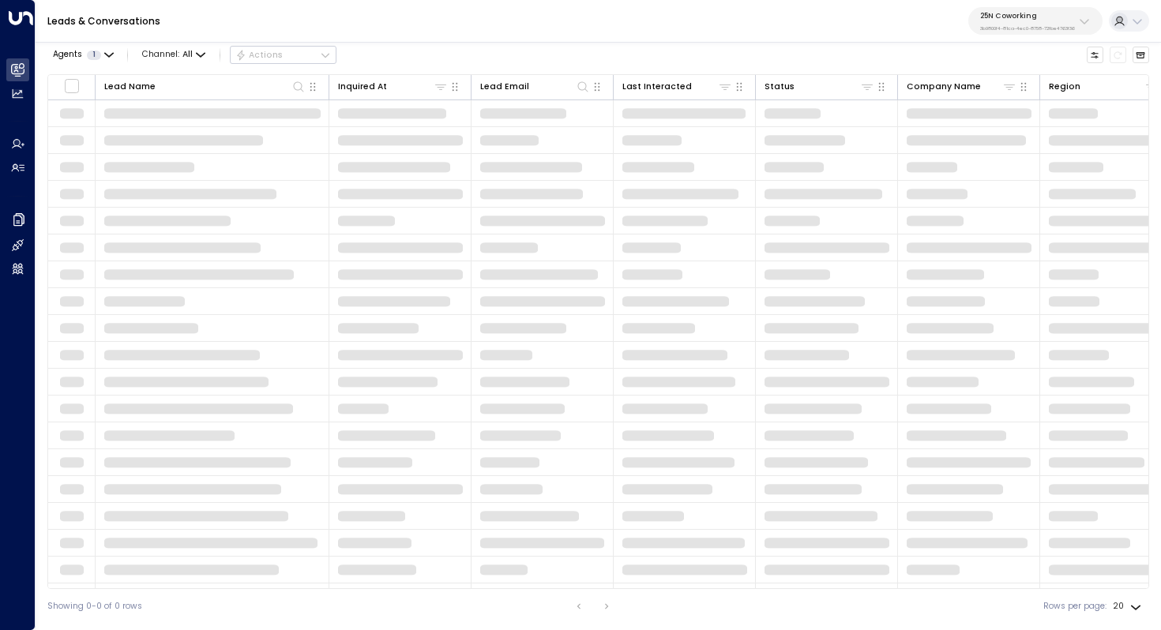 Image resolution: width=1161 pixels, height=630 pixels. What do you see at coordinates (1028, 28) in the screenshot?
I see `p: 3b9800f4-81ca-4ec0-8758-72fbe4763f36` at bounding box center [1028, 28].